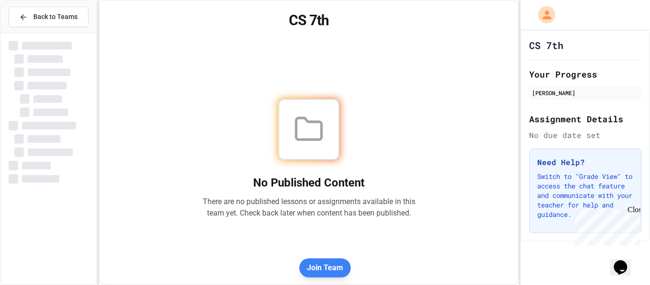 The image size is (650, 285). I want to click on h2: Assignment Details, so click(585, 119).